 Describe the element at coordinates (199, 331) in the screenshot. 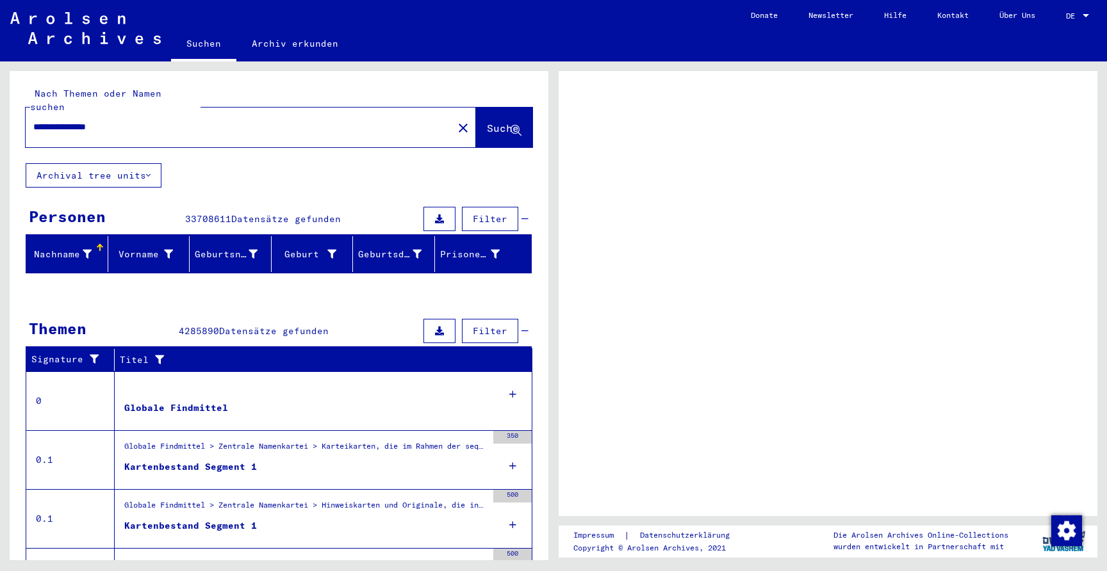

I see `span: 4285890` at that location.